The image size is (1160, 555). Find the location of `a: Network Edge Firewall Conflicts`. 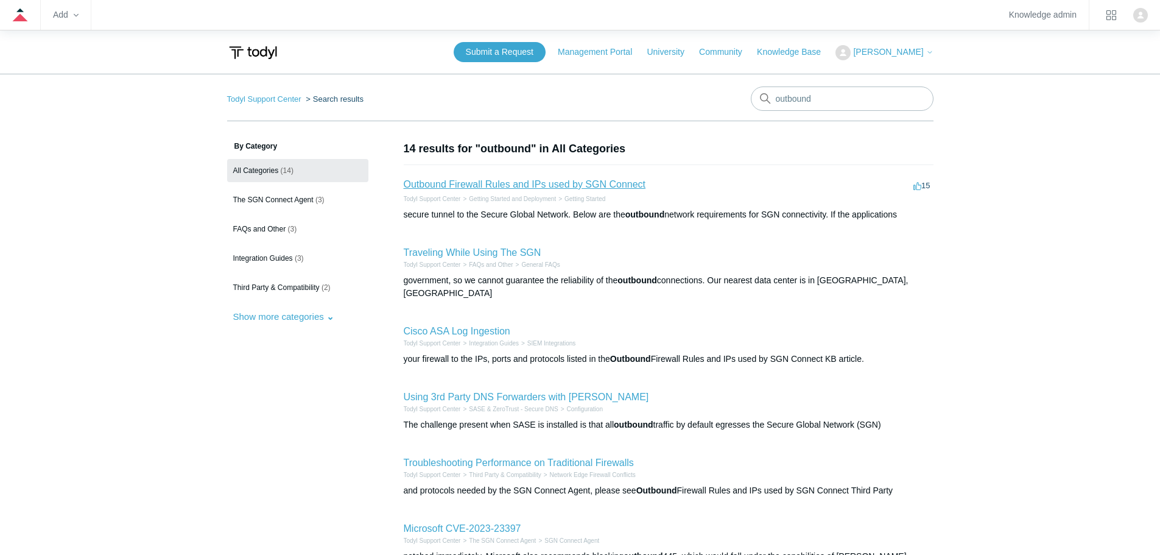

a: Network Edge Firewall Conflicts is located at coordinates (593, 475).